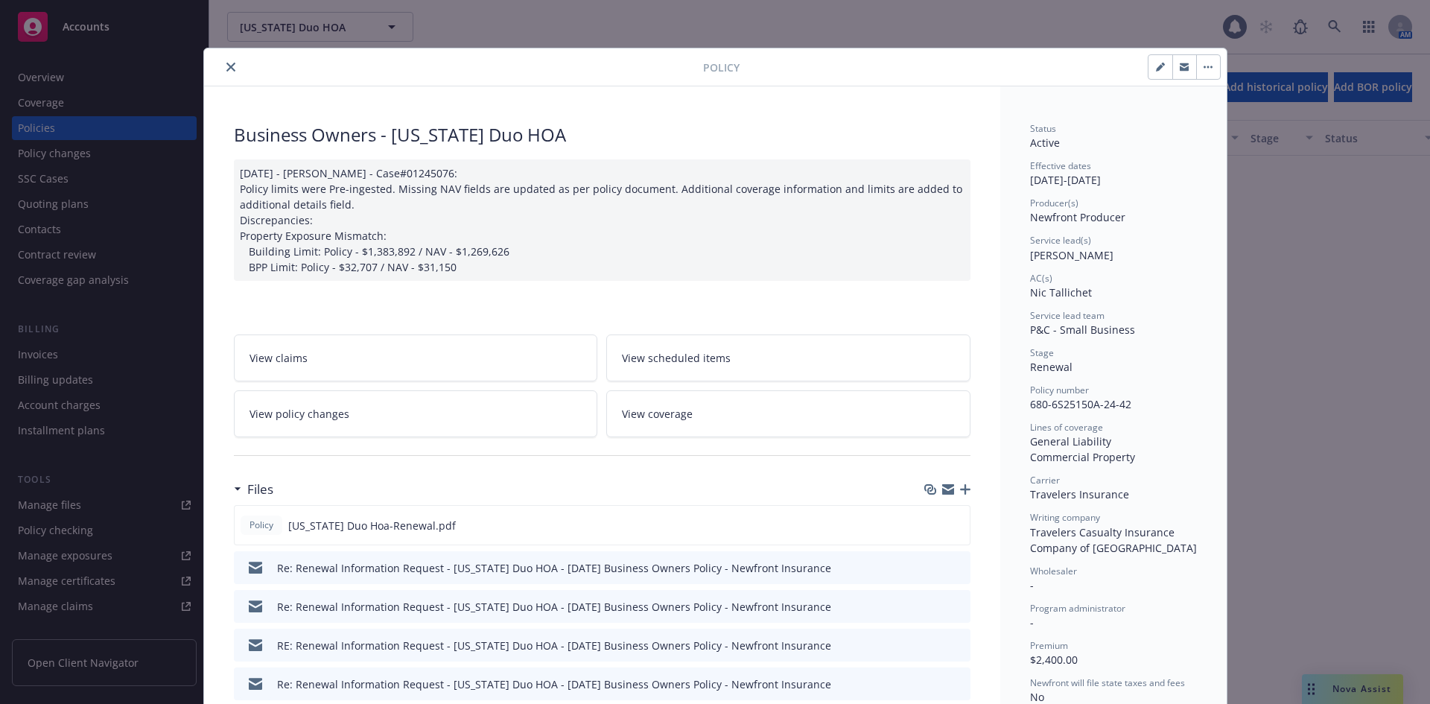 The height and width of the screenshot is (704, 1430). I want to click on span: AC(s), so click(1042, 278).